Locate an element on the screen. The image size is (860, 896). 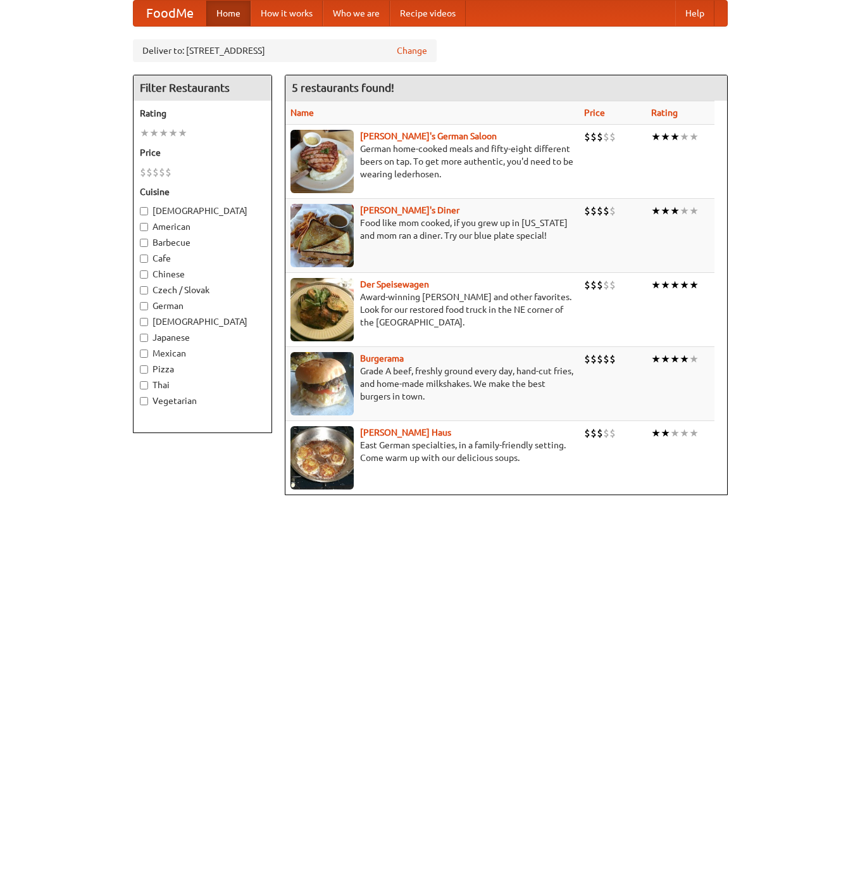
input: Pizza is located at coordinates (144, 369).